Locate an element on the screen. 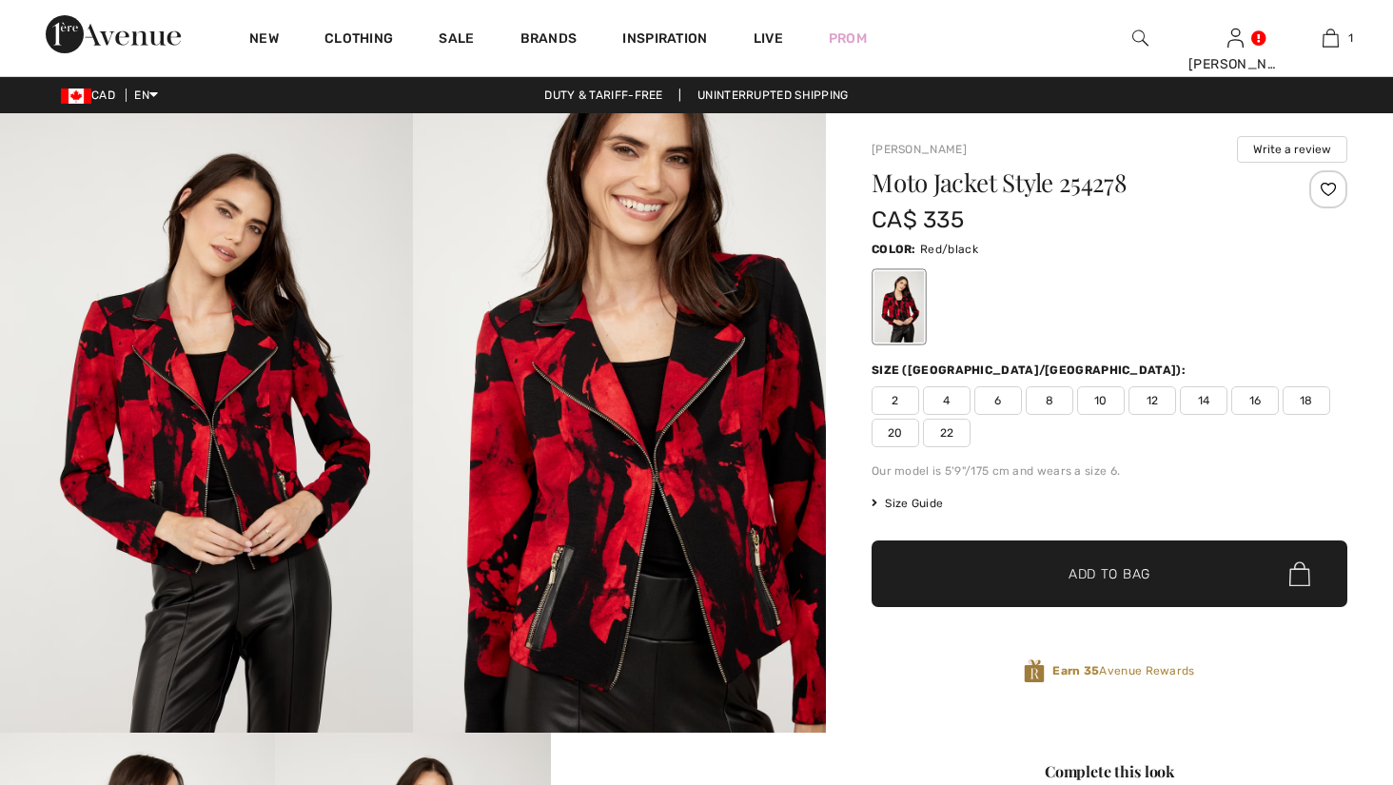  span: 10 is located at coordinates (1100, 400).